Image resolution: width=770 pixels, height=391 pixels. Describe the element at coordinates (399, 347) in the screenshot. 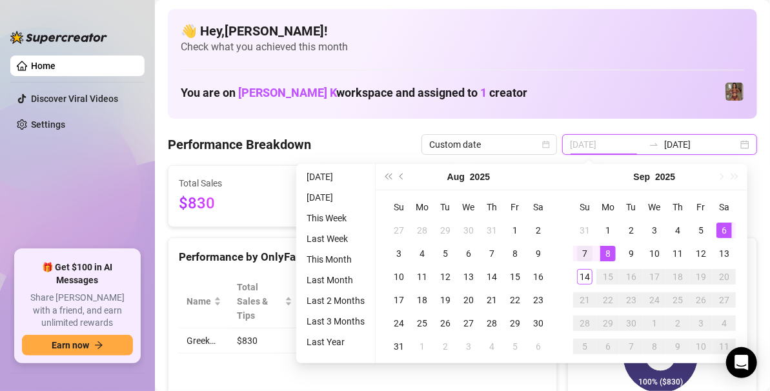

I see `td: 2025-08-31` at that location.